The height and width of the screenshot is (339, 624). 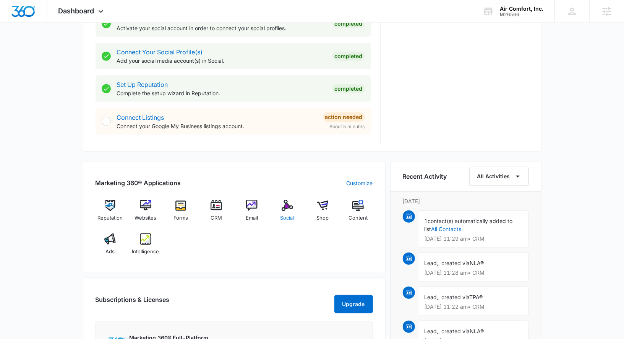 What do you see at coordinates (446, 229) in the screenshot?
I see `a: All Contacts` at bounding box center [446, 229].